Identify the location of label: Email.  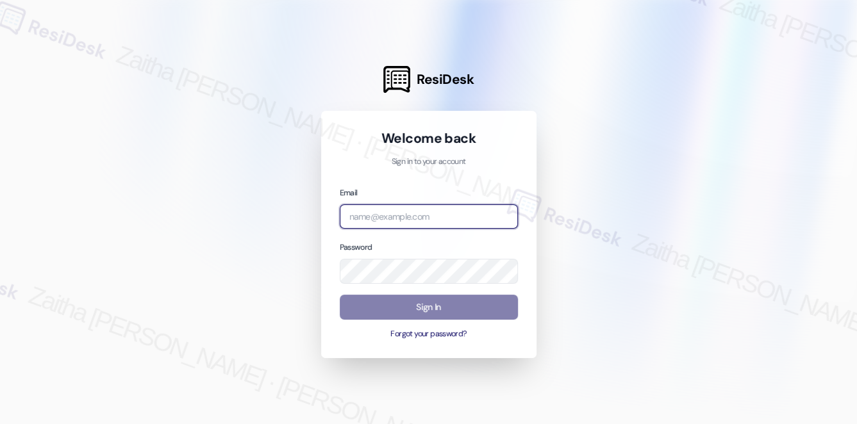
(349, 193).